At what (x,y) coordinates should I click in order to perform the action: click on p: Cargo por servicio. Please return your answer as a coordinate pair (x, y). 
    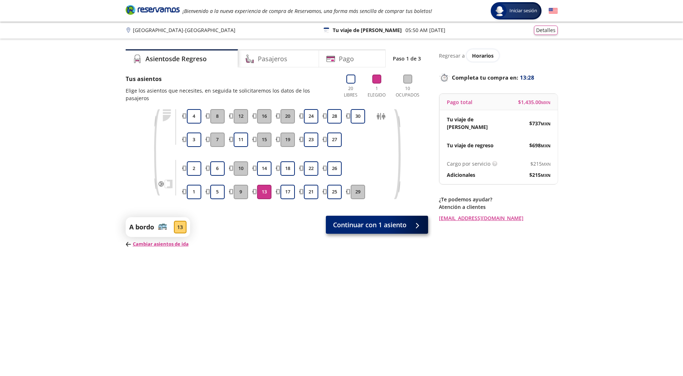
    Looking at the image, I should click on (468, 163).